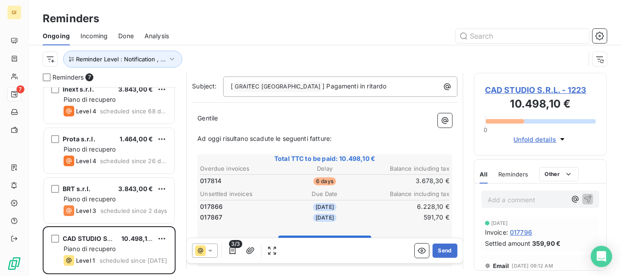  What do you see at coordinates (211, 181) in the screenshot?
I see `span: 017814` at bounding box center [211, 181].